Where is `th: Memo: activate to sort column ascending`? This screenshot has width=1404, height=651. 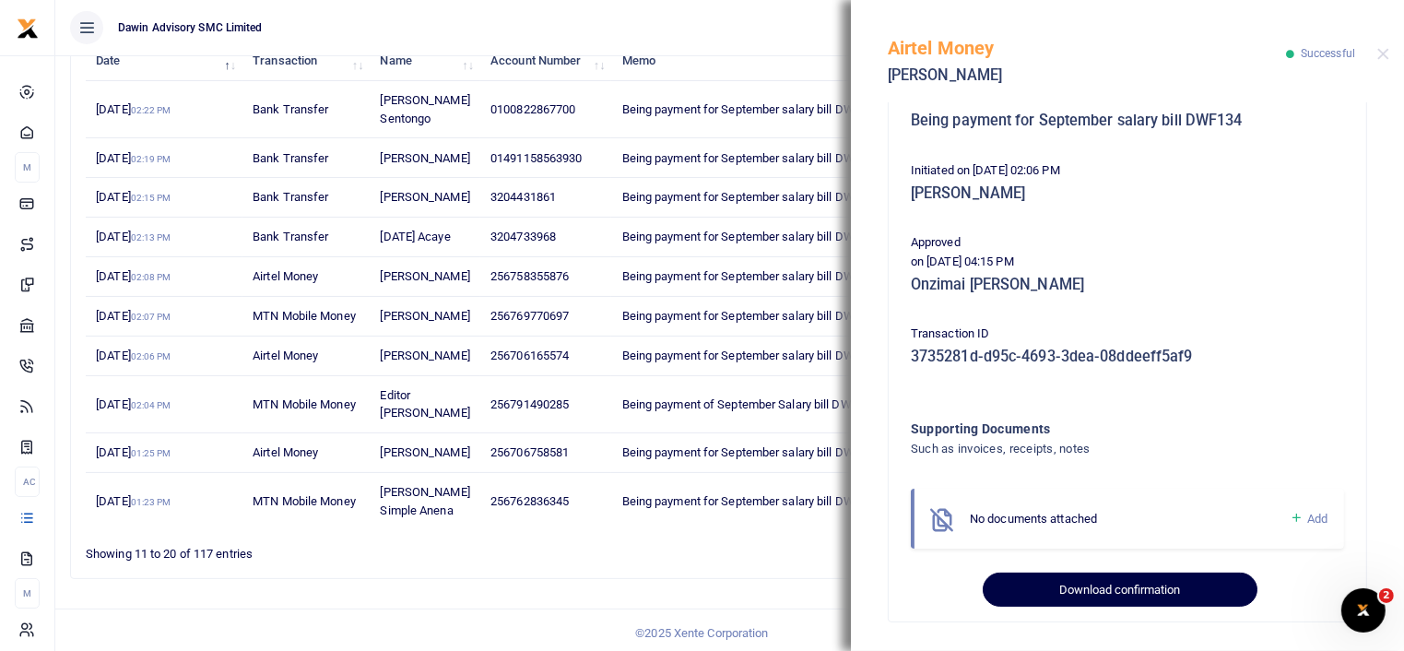 th: Memo: activate to sort column ascending is located at coordinates (783, 61).